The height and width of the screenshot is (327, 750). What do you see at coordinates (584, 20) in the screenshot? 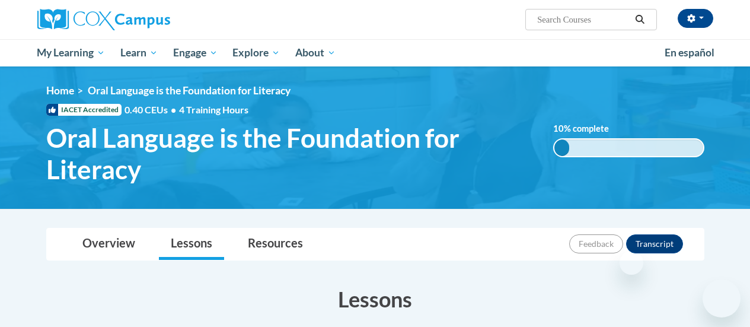
I see `input: Search Courses` at bounding box center [584, 20].